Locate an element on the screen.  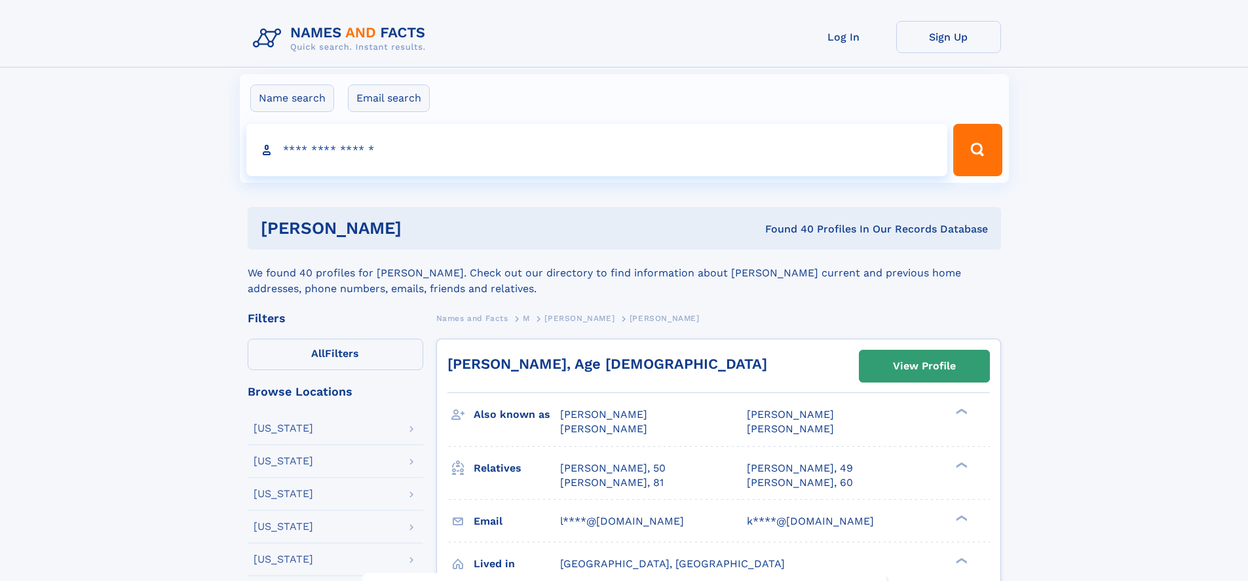
h3: Email is located at coordinates (517, 522).